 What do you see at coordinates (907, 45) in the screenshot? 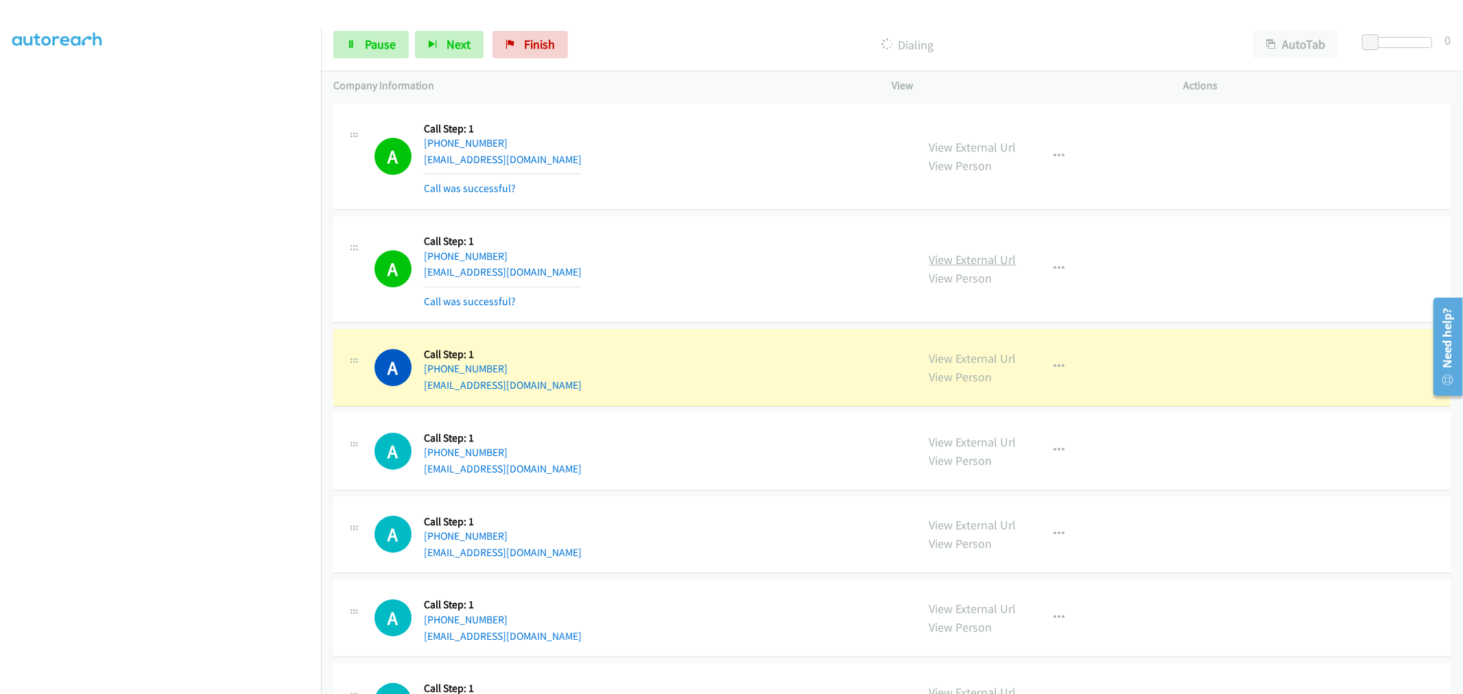
I see `p: Dialing` at bounding box center [907, 45].